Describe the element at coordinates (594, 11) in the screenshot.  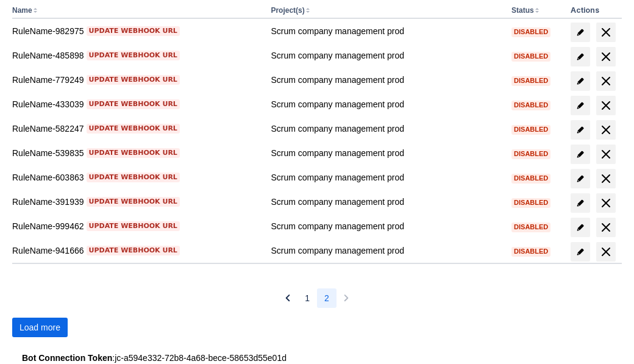
I see `th: Actions` at that location.